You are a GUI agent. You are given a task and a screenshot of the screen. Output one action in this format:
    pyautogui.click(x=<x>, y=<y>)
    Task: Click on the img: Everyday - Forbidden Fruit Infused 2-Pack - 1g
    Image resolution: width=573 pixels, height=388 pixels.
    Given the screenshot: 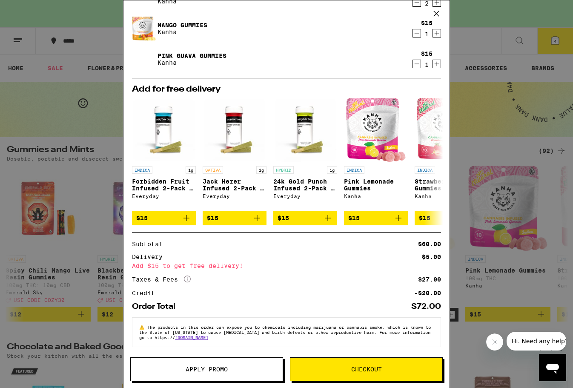 What is the action you would take?
    pyautogui.click(x=164, y=130)
    